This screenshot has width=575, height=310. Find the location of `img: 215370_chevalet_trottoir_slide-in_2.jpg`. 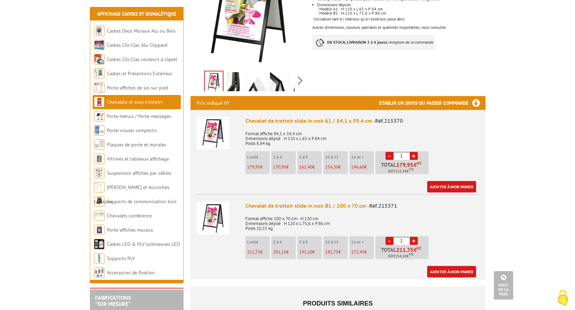

img: 215370_chevalet_trottoir_slide-in_2.jpg is located at coordinates (278, 83).